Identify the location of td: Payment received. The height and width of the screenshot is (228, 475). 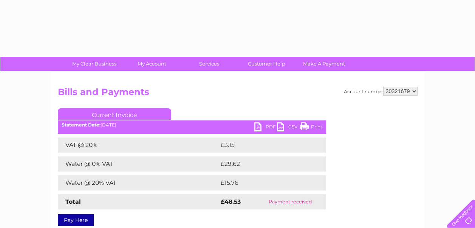
(290, 202).